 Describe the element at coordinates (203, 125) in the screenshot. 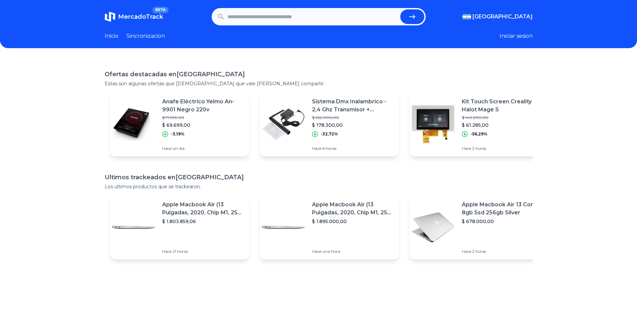

I see `p: $ 69.699,00` at that location.